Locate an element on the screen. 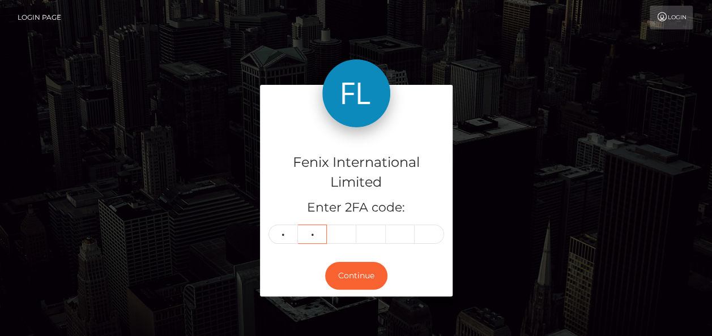  a: Login is located at coordinates (671, 18).